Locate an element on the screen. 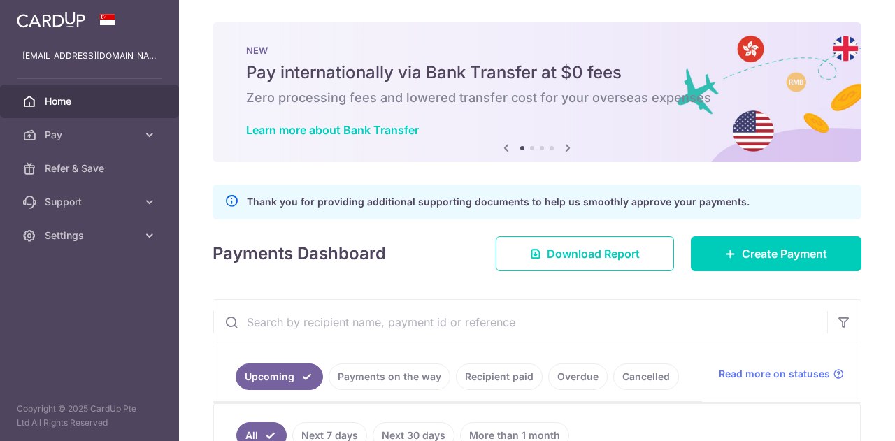 The width and height of the screenshot is (895, 441). a: Overdue is located at coordinates (578, 377).